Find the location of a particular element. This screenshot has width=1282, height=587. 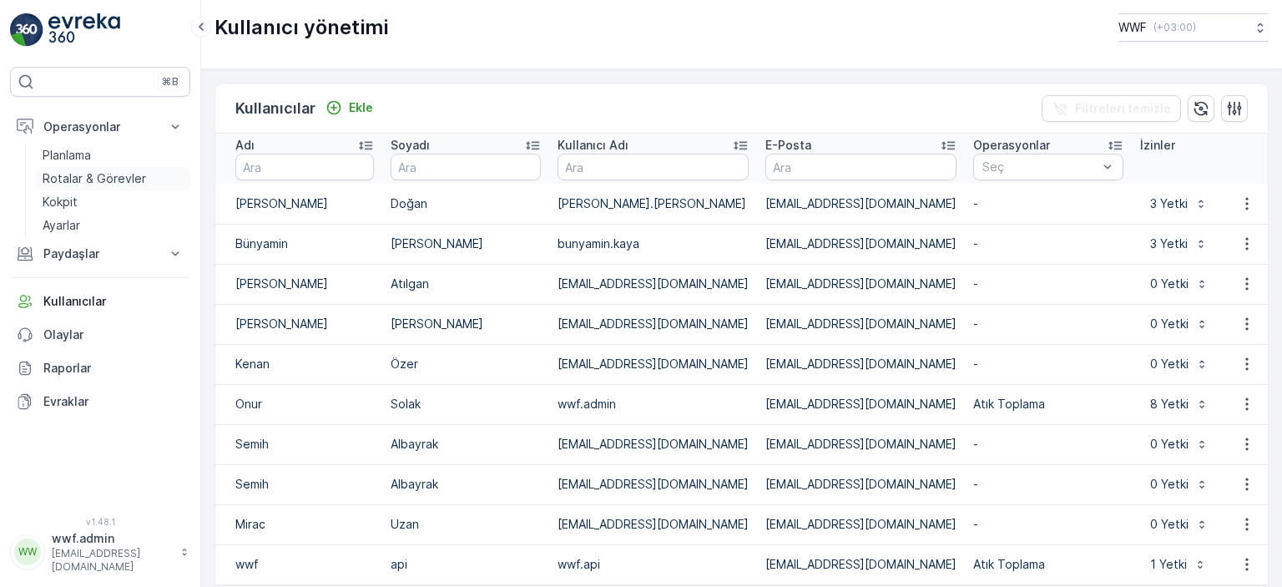

td: Özer is located at coordinates (466, 364).